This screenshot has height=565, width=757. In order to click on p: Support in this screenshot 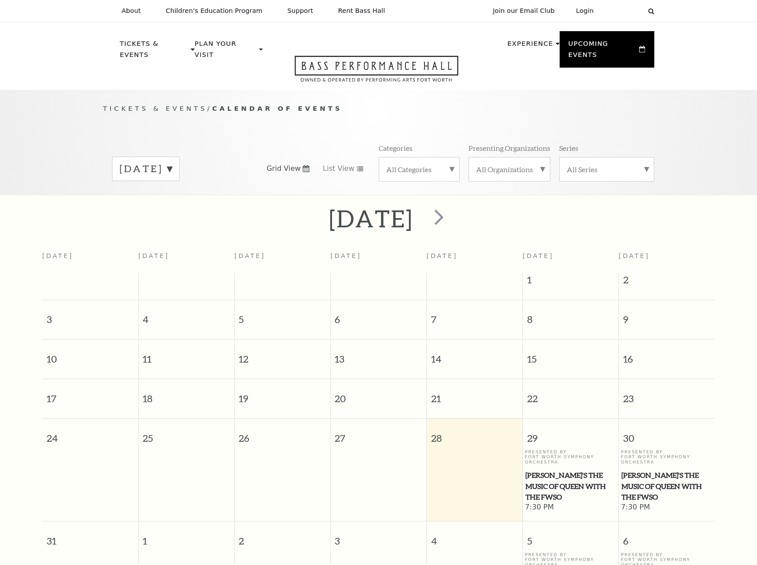, I will do `click(301, 11)`.